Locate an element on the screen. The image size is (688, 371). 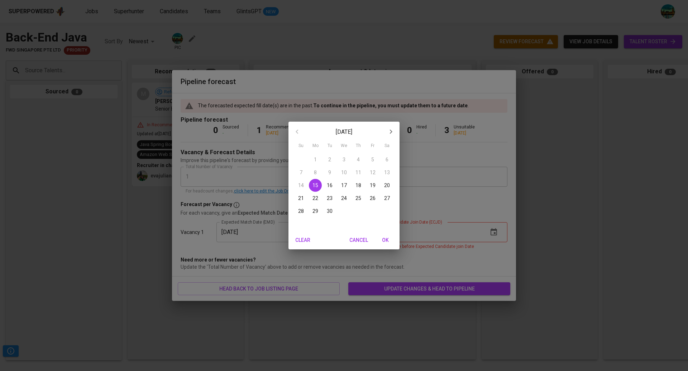
button: 17 is located at coordinates (344, 186).